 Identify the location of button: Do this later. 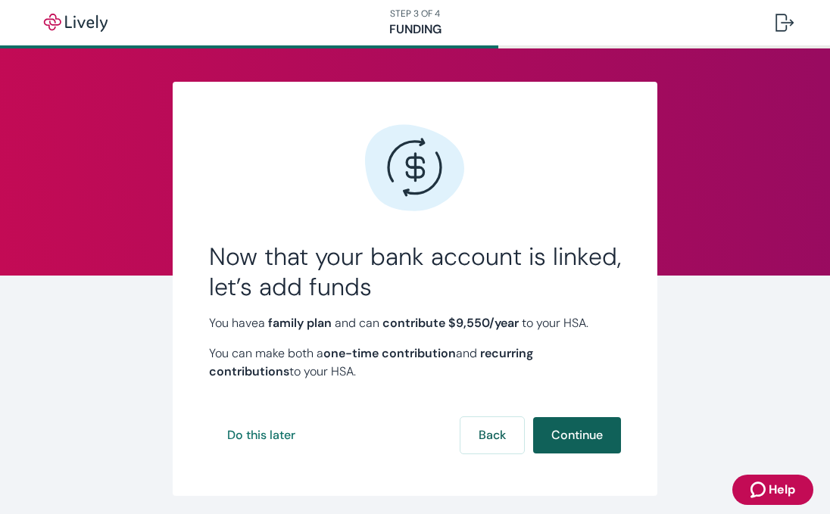
(261, 435).